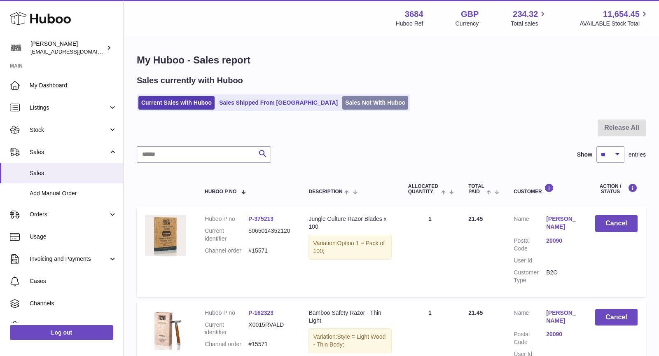 The height and width of the screenshot is (356, 659). What do you see at coordinates (530, 277) in the screenshot?
I see `dt: Customer Type` at bounding box center [530, 277].